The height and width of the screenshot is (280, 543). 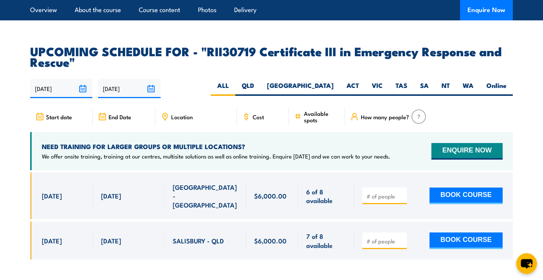 What do you see at coordinates (496, 88) in the screenshot?
I see `label: Online` at bounding box center [496, 88].